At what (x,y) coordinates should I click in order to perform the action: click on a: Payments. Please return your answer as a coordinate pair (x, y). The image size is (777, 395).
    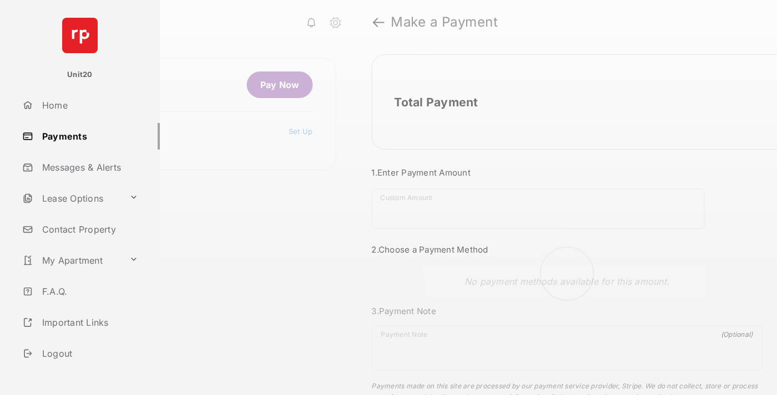
    Looking at the image, I should click on (89, 136).